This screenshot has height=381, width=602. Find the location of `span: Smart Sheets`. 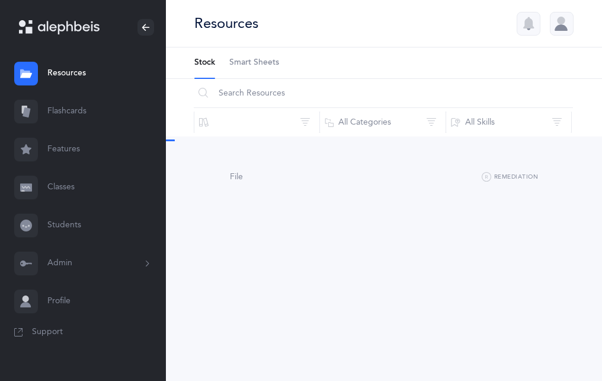

span: Smart Sheets is located at coordinates (254, 63).